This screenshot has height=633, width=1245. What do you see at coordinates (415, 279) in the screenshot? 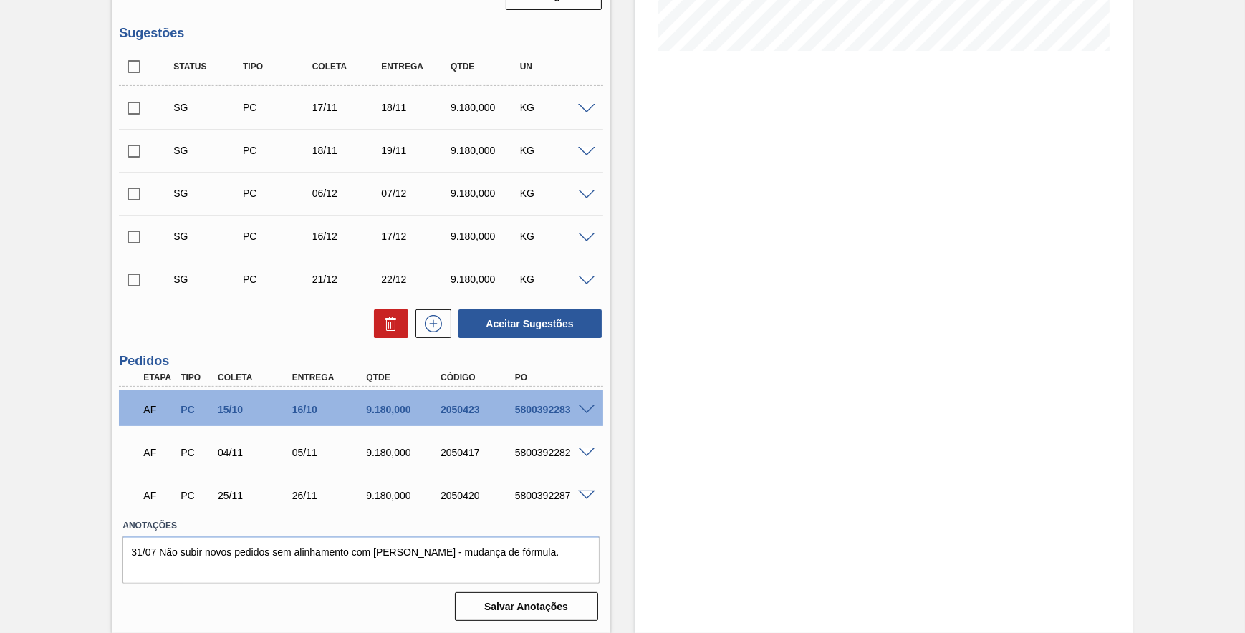
I see `div: 22/12/2025` at bounding box center [415, 279].